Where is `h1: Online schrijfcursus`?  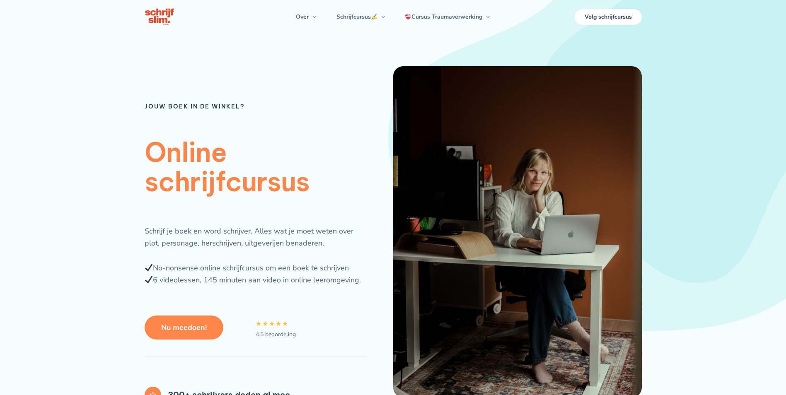 h1: Online schrijfcursus is located at coordinates (256, 167).